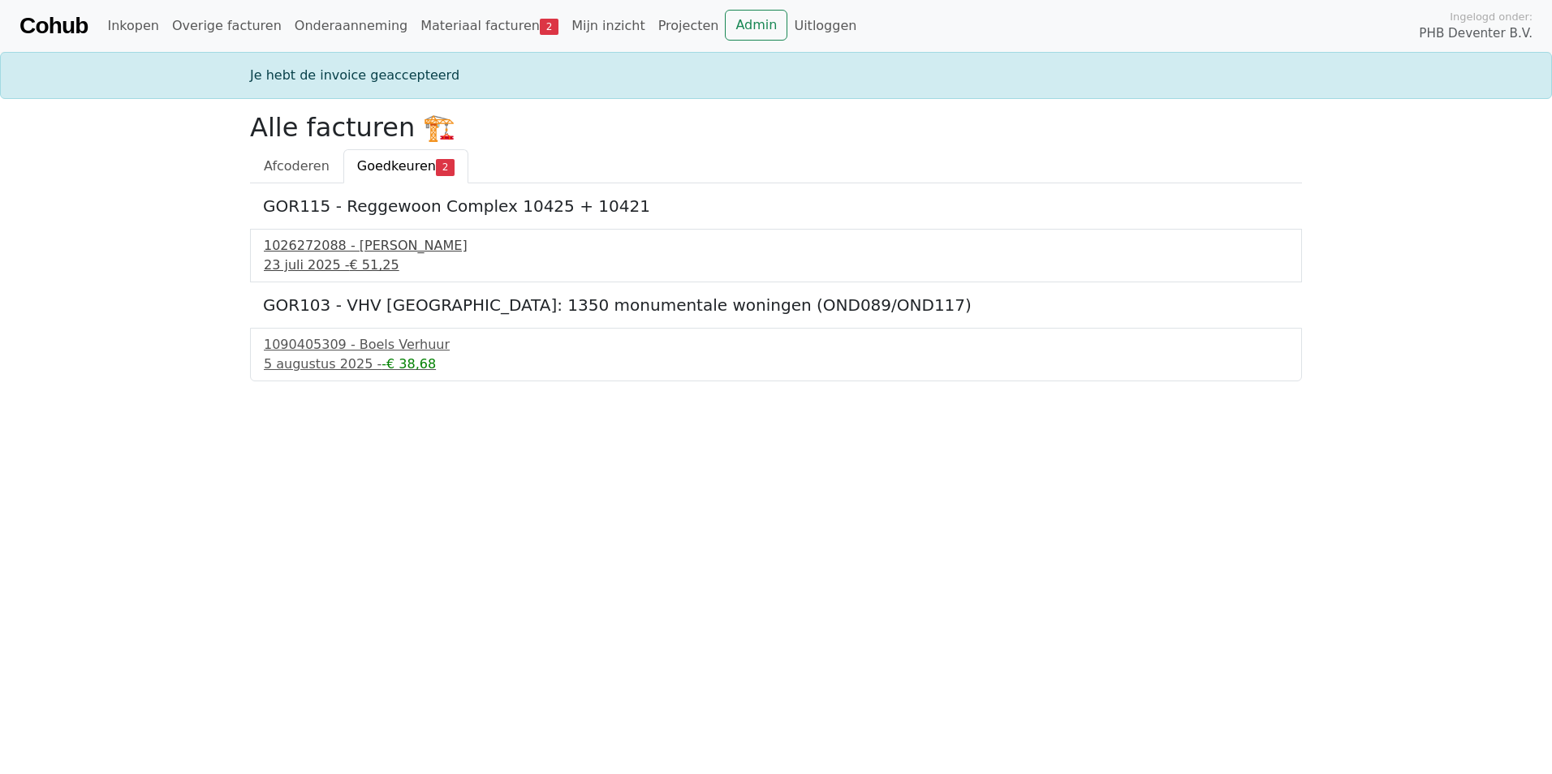  Describe the element at coordinates (825, 26) in the screenshot. I see `a: Uitloggen` at that location.